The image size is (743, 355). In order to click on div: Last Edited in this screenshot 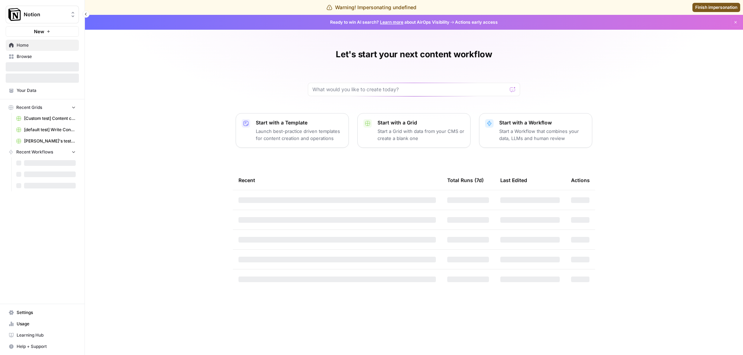, I will do `click(514, 180)`.